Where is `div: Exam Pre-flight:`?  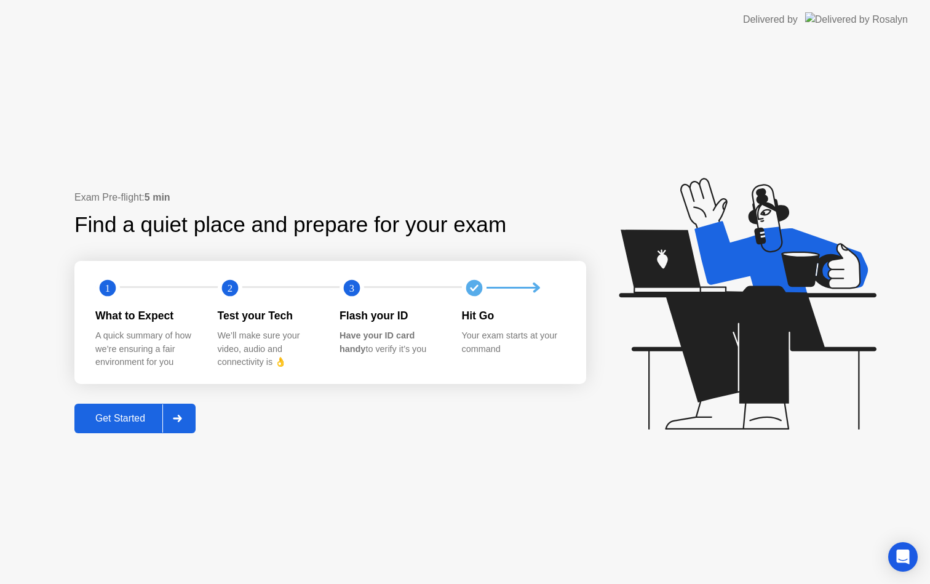
div: Exam Pre-flight: is located at coordinates (330, 197).